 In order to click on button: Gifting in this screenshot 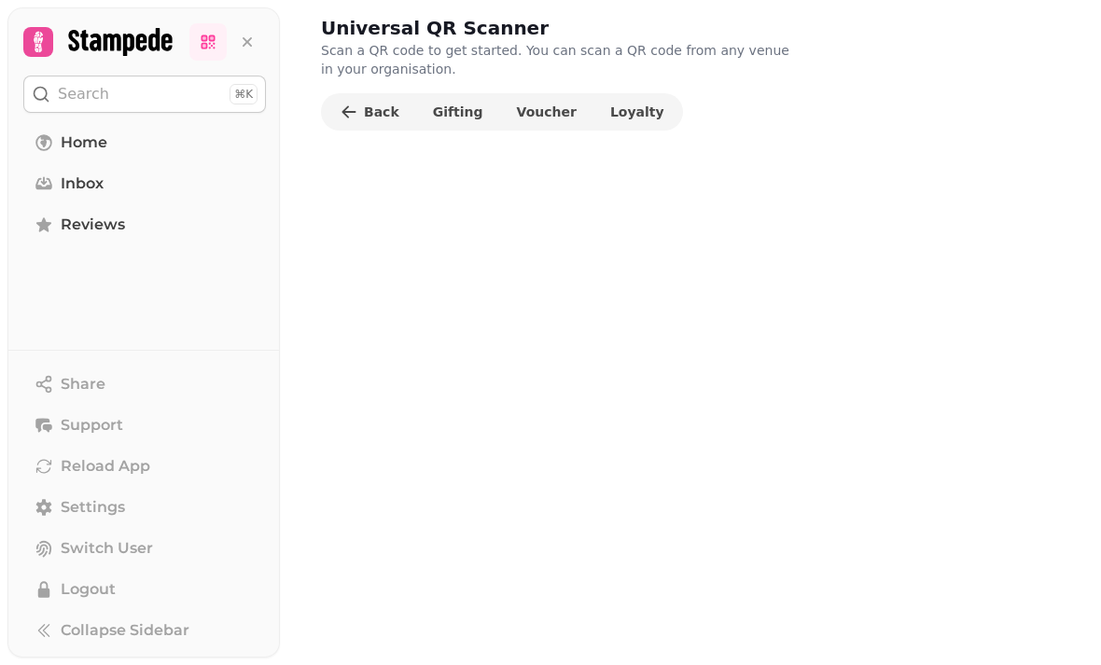, I will do `click(458, 112)`.